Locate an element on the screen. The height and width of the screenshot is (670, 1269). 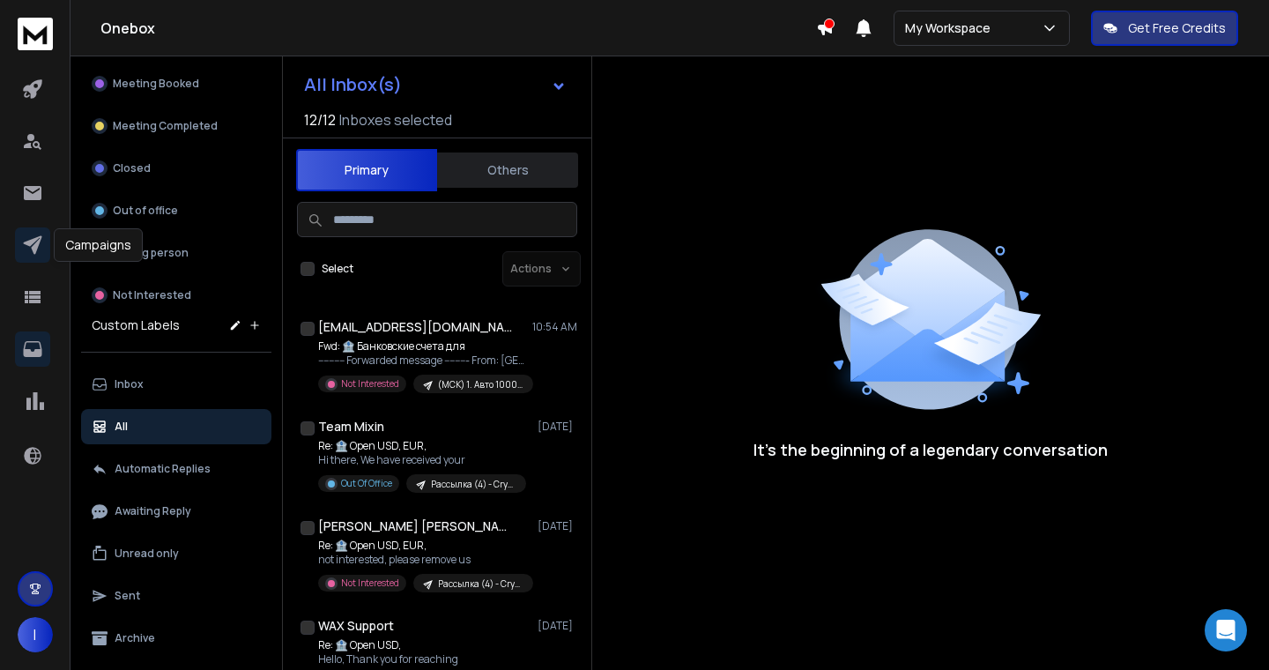
button: Others is located at coordinates (508, 170).